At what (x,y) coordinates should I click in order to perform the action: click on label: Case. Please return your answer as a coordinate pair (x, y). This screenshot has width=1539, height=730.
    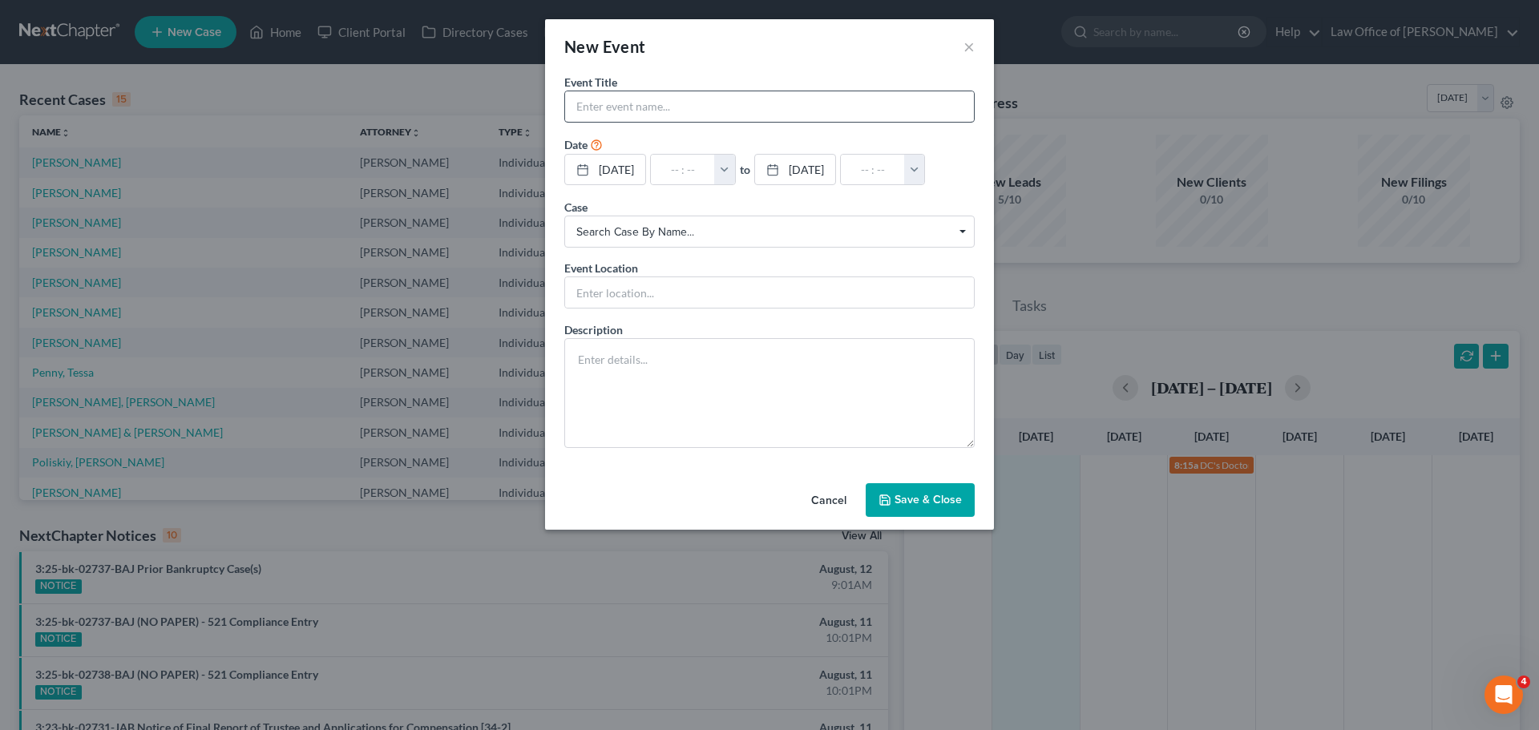
    Looking at the image, I should click on (576, 207).